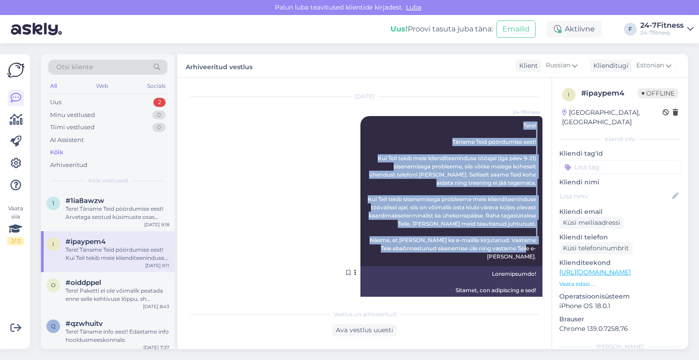  What do you see at coordinates (72, 127) in the screenshot?
I see `div: Tiimi vestlused` at bounding box center [72, 127].